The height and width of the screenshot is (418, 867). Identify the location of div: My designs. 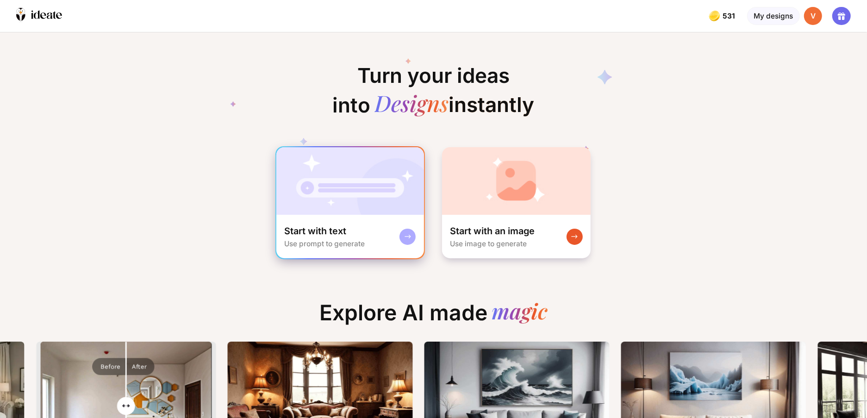
(773, 16).